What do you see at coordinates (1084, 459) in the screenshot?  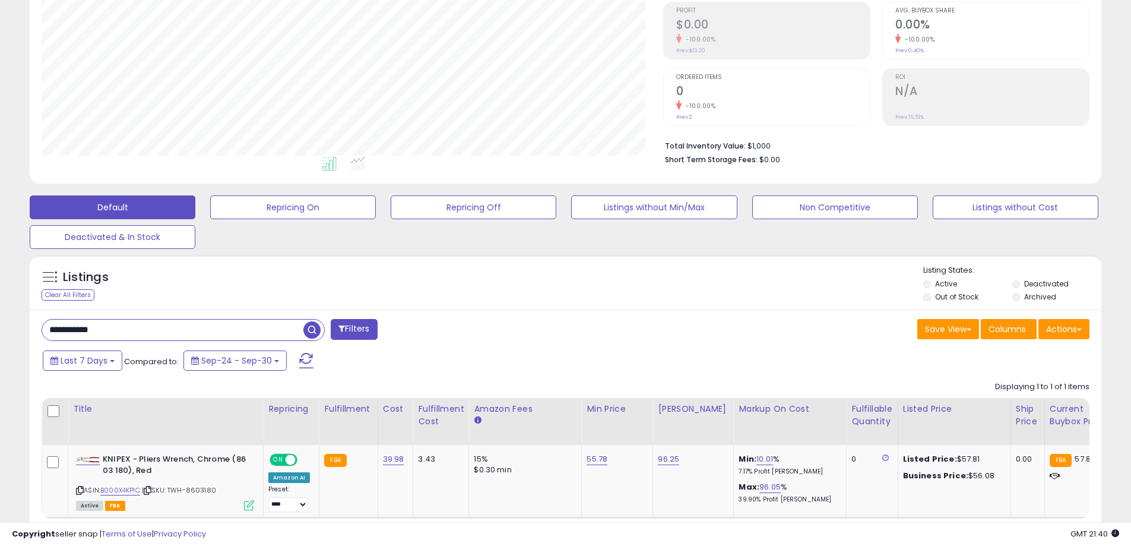 I see `span: 57.81` at bounding box center [1084, 459].